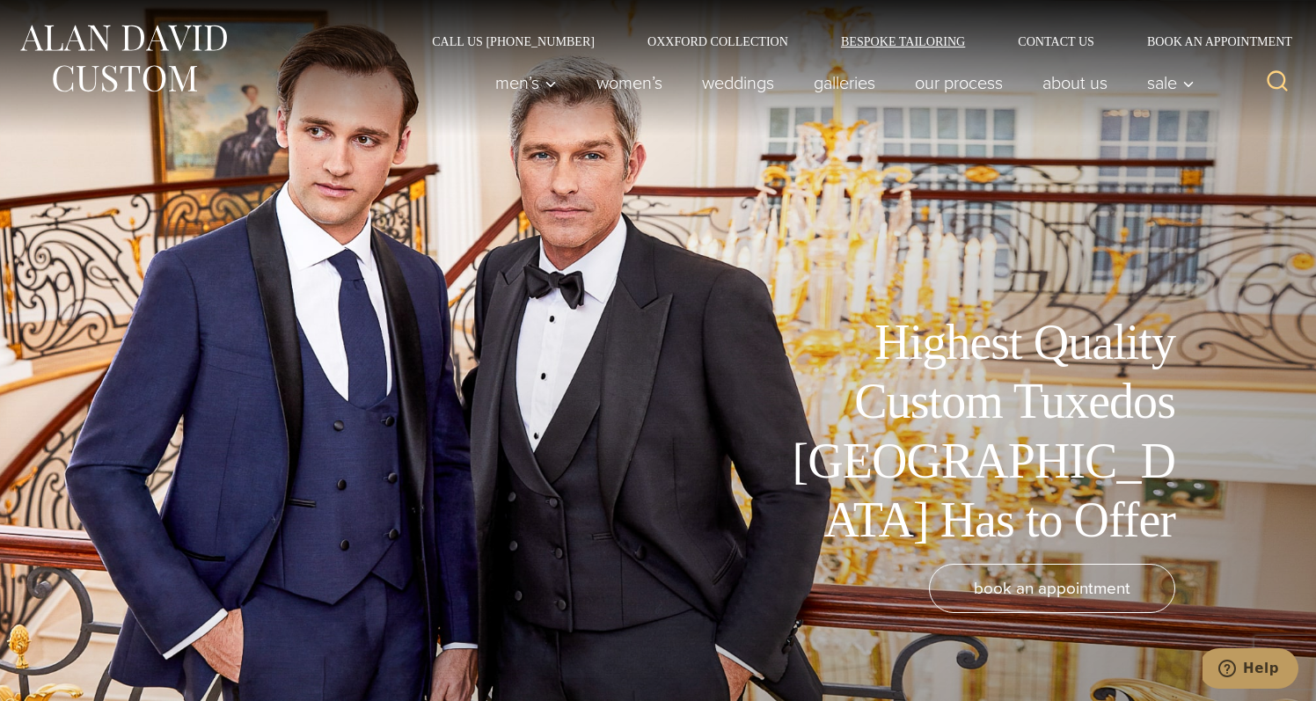 This screenshot has height=701, width=1316. What do you see at coordinates (738, 83) in the screenshot?
I see `a: weddings` at bounding box center [738, 83].